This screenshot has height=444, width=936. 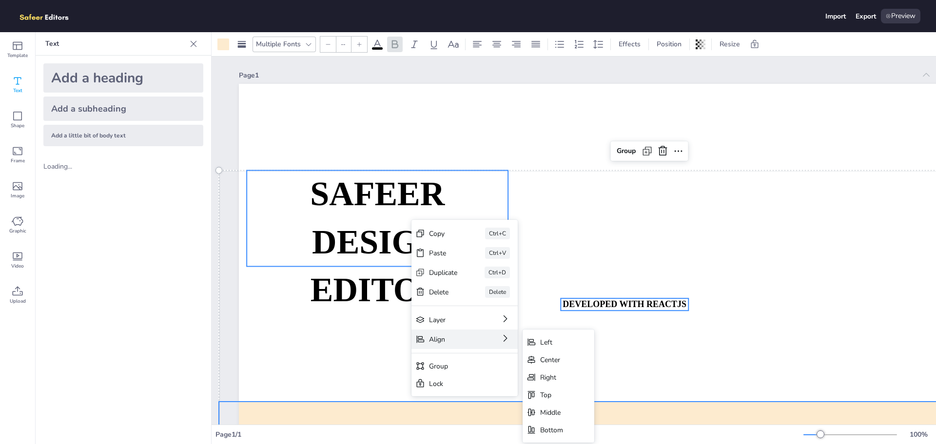 What do you see at coordinates (451, 320) in the screenshot?
I see `div: Layer` at bounding box center [451, 320].